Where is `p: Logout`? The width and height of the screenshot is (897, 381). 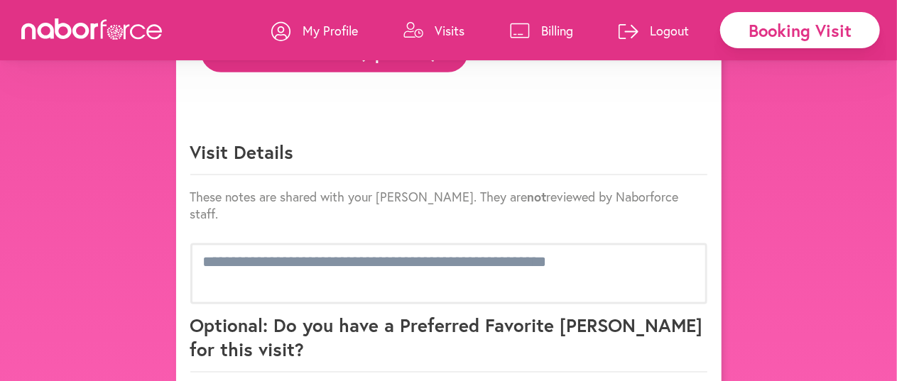 p: Logout is located at coordinates (669, 31).